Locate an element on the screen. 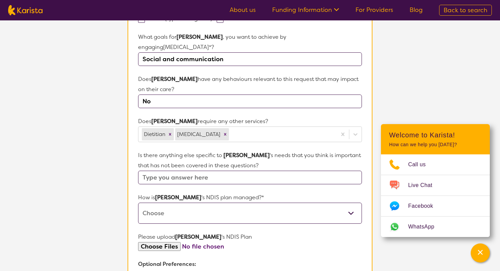 The image size is (500, 271). span: Live Chat is located at coordinates (424, 186).